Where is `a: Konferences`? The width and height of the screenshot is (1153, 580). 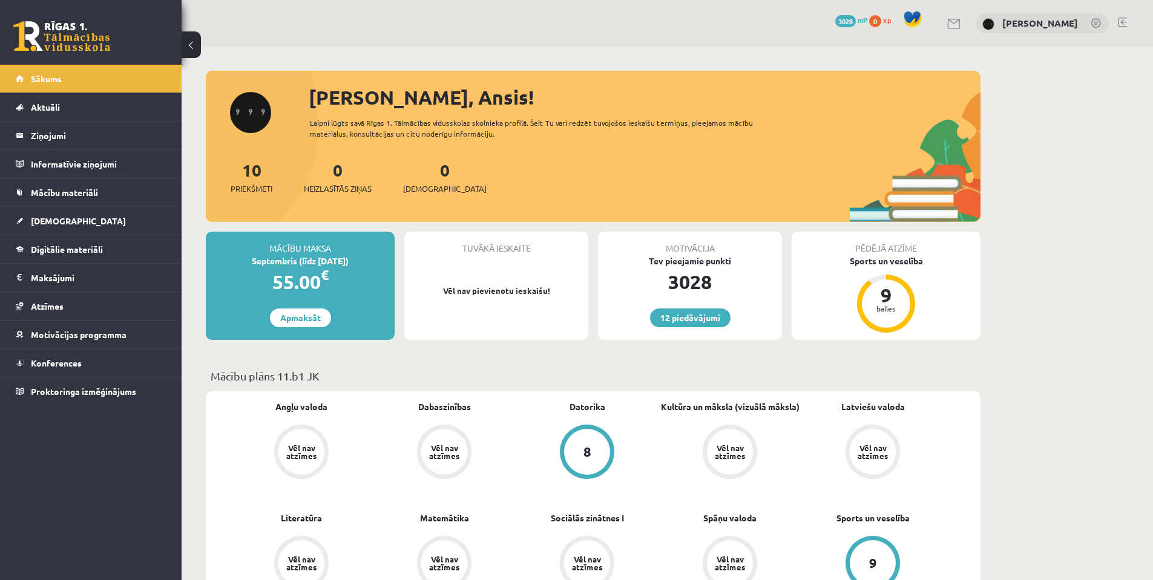
a: Konferences is located at coordinates (91, 363).